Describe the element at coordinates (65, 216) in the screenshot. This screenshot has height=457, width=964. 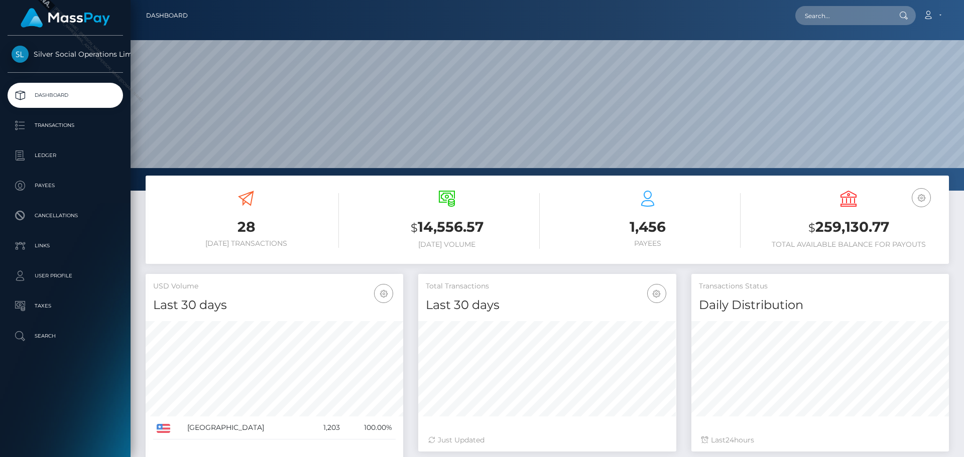
I see `a: Cancellations` at that location.